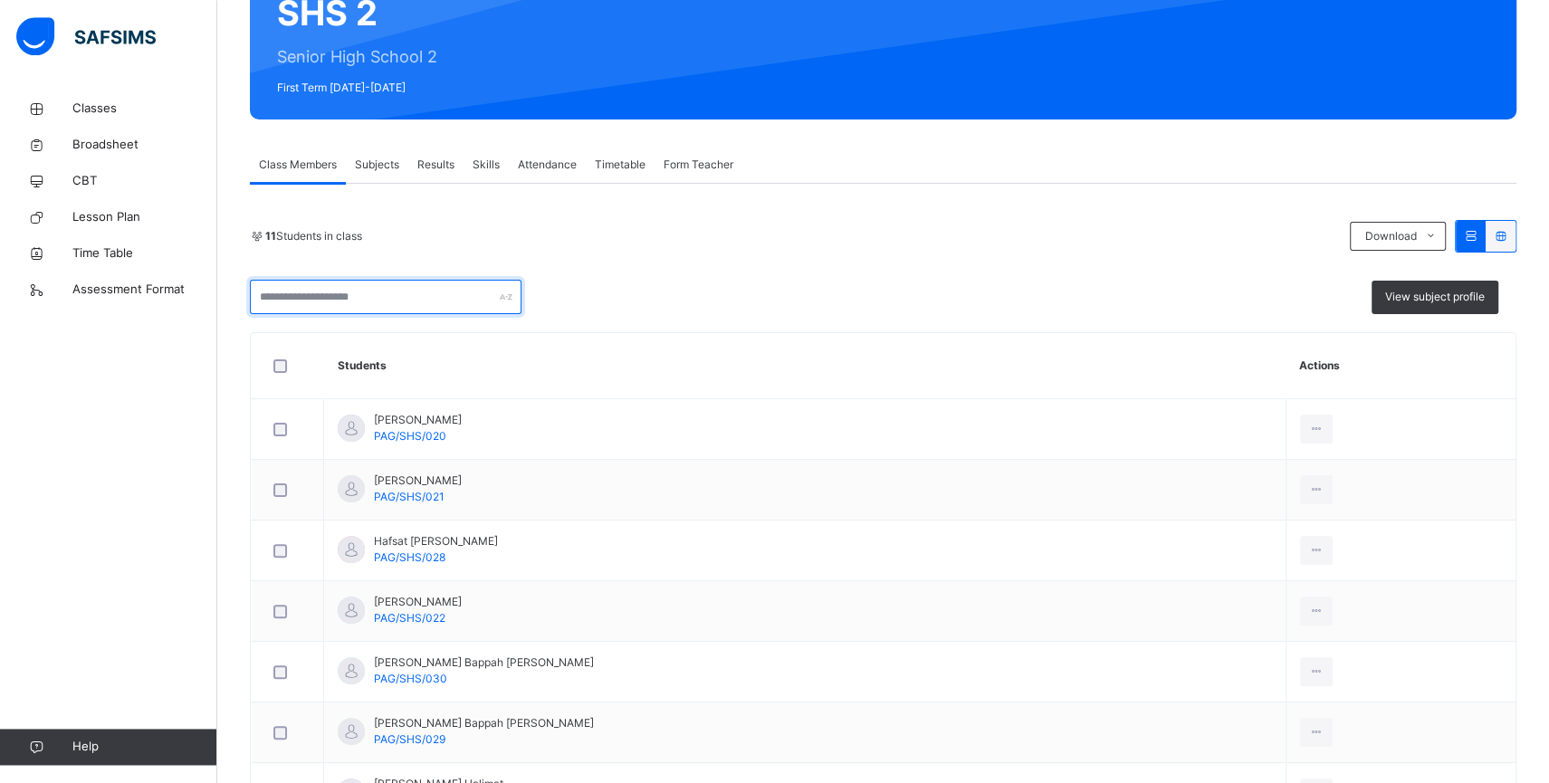 This screenshot has height=783, width=1549. I want to click on span: Broadsheet, so click(145, 145).